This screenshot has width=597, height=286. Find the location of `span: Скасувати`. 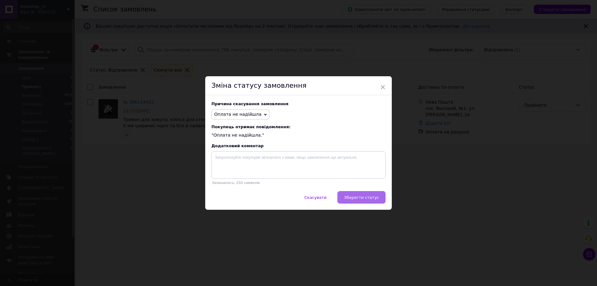

span: Скасувати is located at coordinates (316, 197).